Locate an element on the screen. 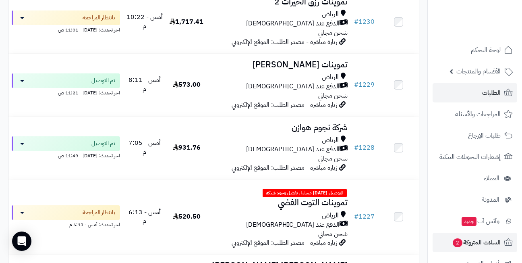  a: #1230 is located at coordinates (364, 22).